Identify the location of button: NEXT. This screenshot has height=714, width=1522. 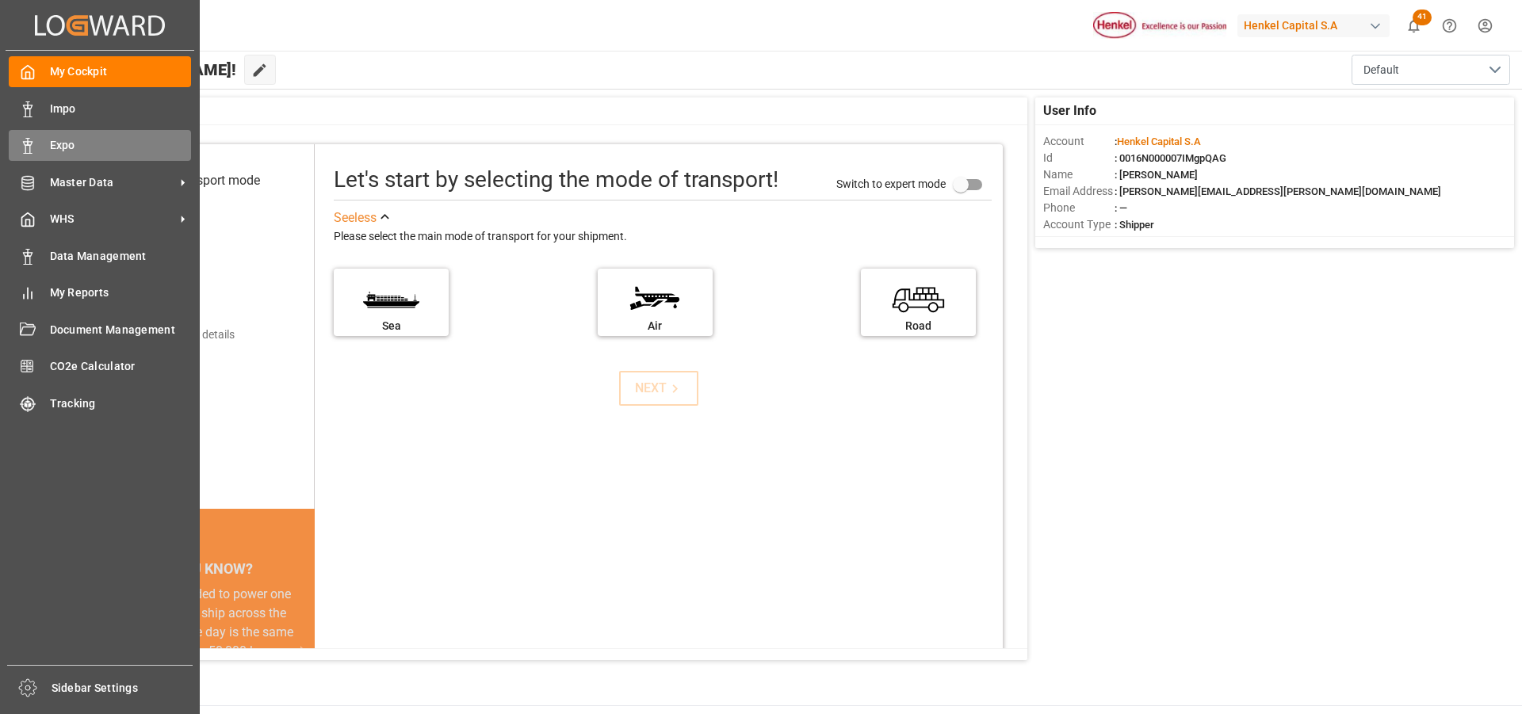
(659, 388).